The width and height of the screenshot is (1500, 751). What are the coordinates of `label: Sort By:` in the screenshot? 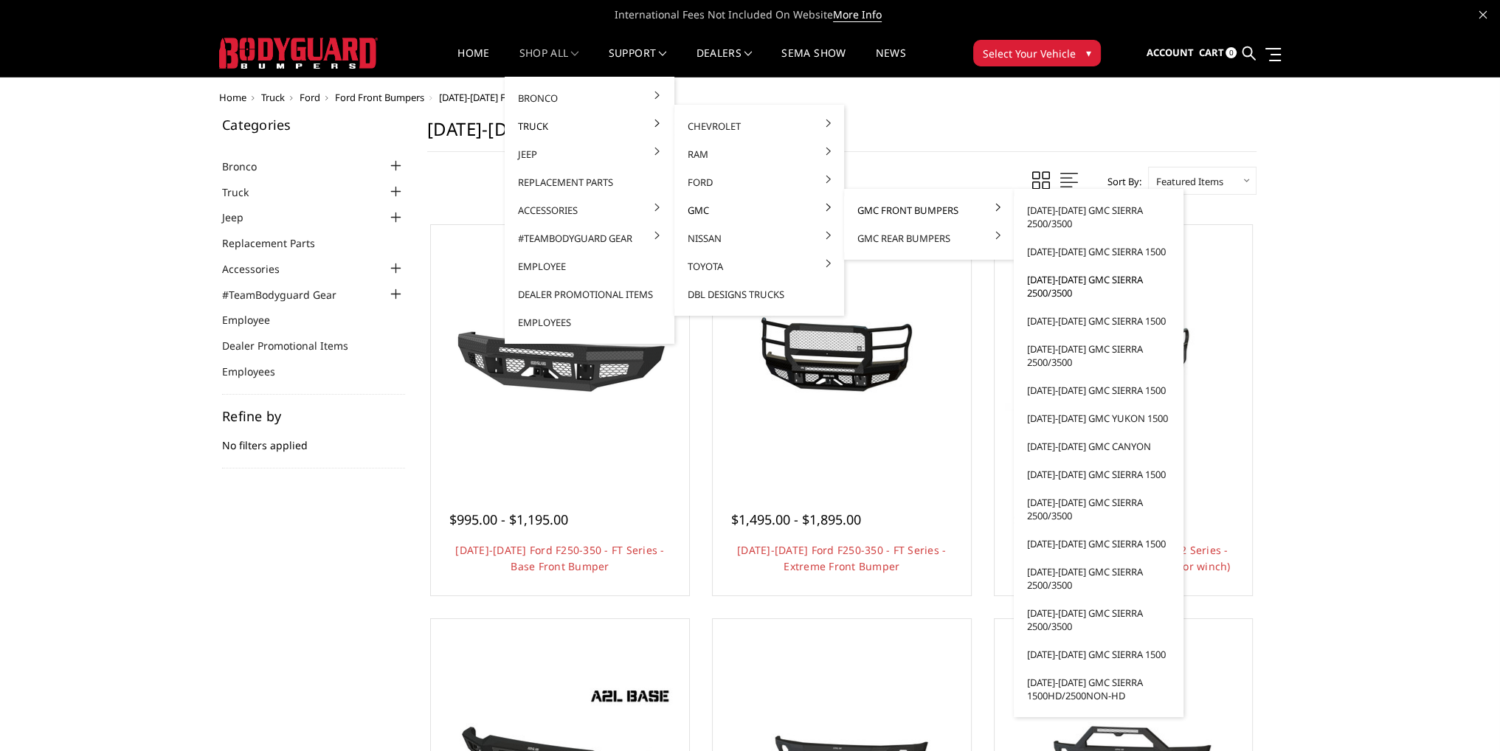 It's located at (1120, 182).